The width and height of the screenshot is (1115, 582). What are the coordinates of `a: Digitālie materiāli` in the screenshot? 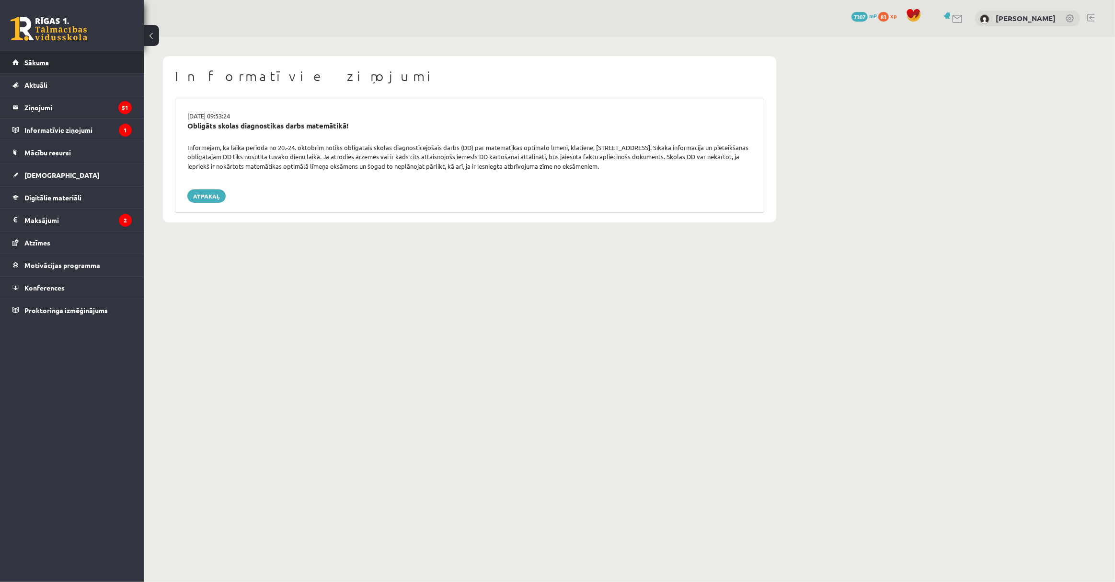 It's located at (72, 197).